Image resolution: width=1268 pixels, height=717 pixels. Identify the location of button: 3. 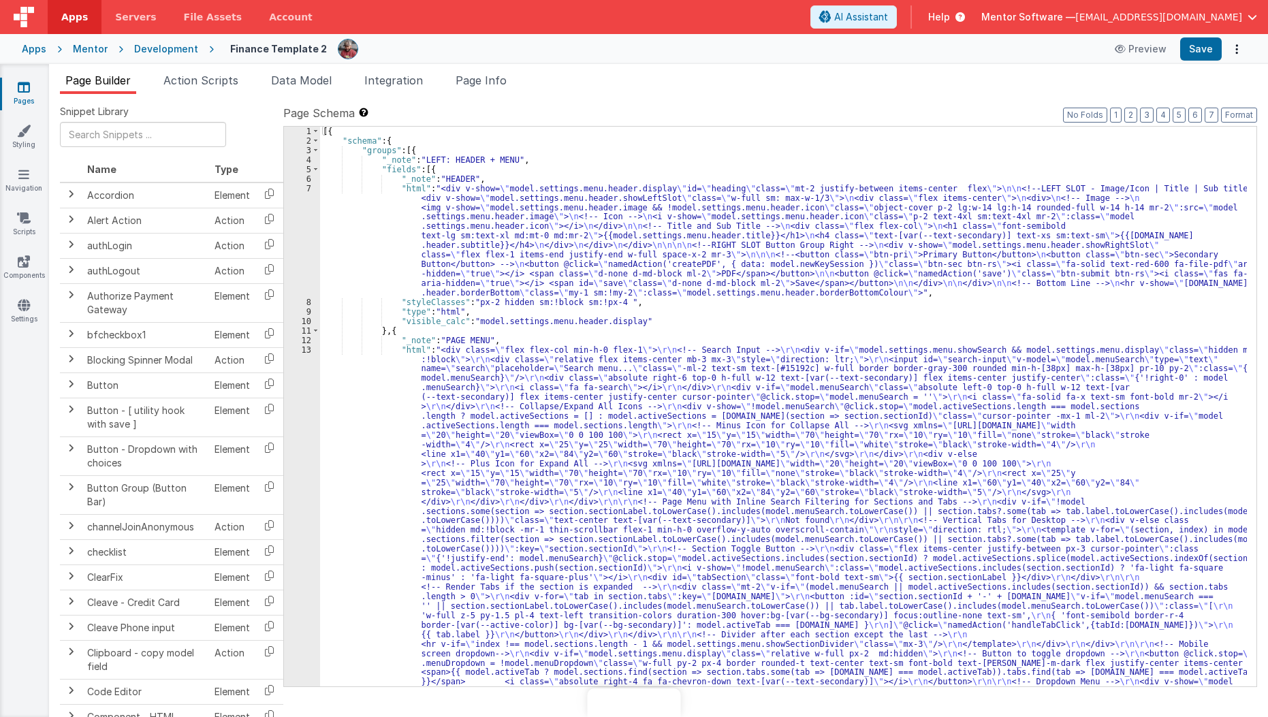
(1147, 115).